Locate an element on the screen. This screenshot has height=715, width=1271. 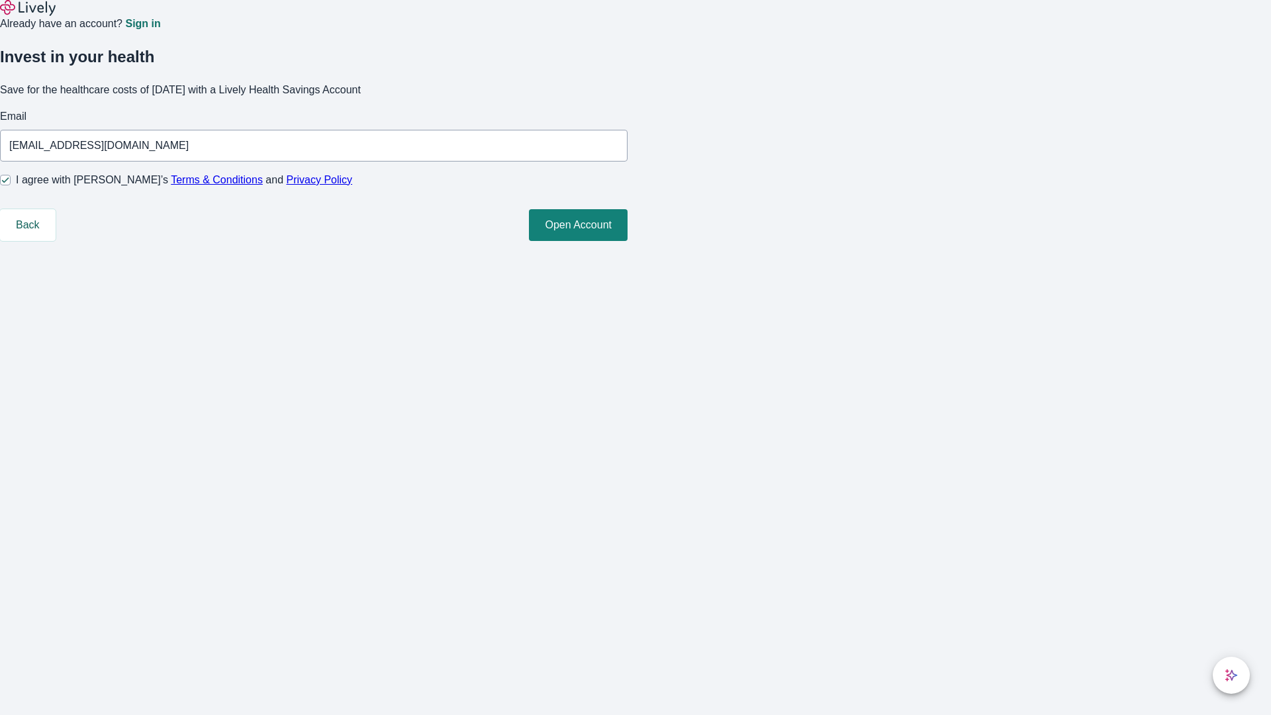
a: Terms & Conditions is located at coordinates (216, 179).